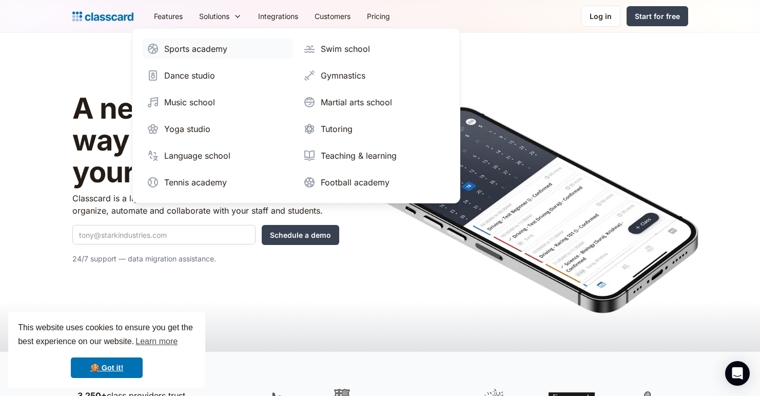 The image size is (760, 396). What do you see at coordinates (218, 182) in the screenshot?
I see `a: Tennis academy` at bounding box center [218, 182].